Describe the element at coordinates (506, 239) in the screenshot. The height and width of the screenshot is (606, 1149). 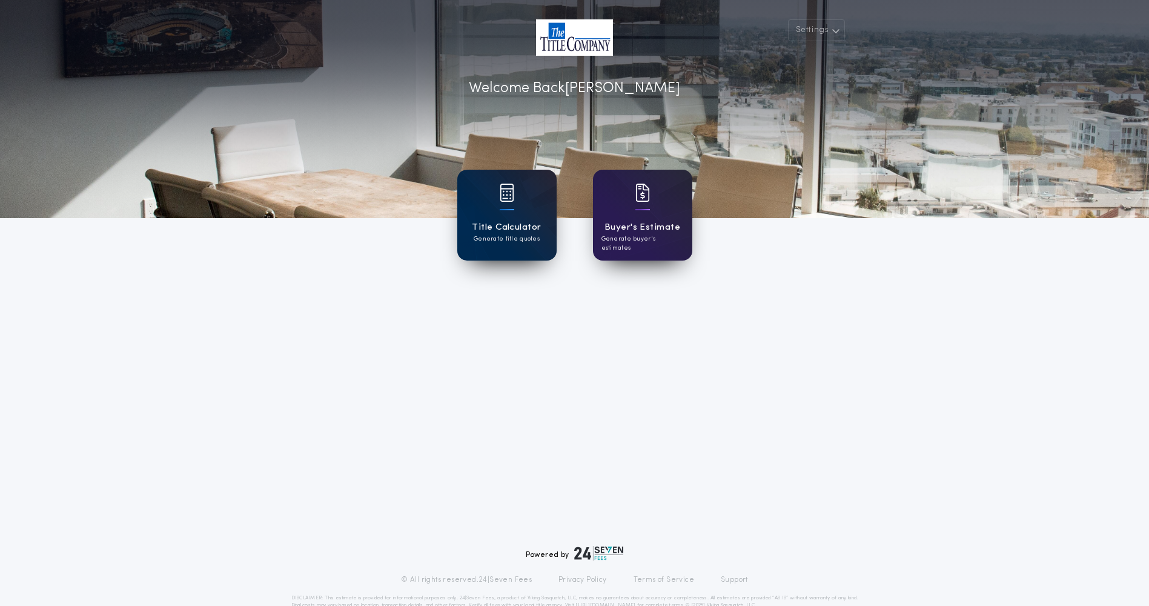
I see `p: Generate title quotes` at that location.